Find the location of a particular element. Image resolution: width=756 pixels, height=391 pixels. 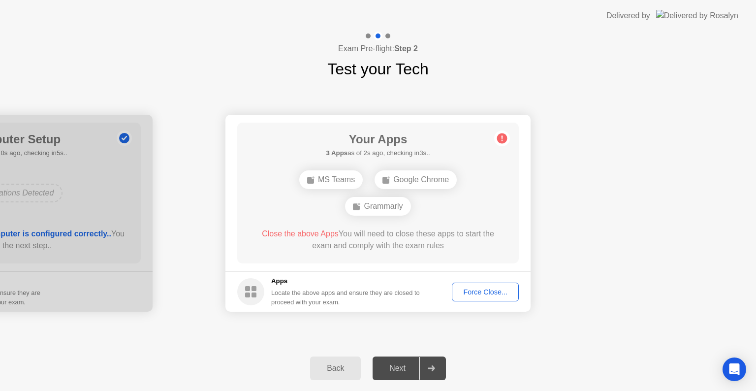

span: Close the above Apps is located at coordinates (300, 233).